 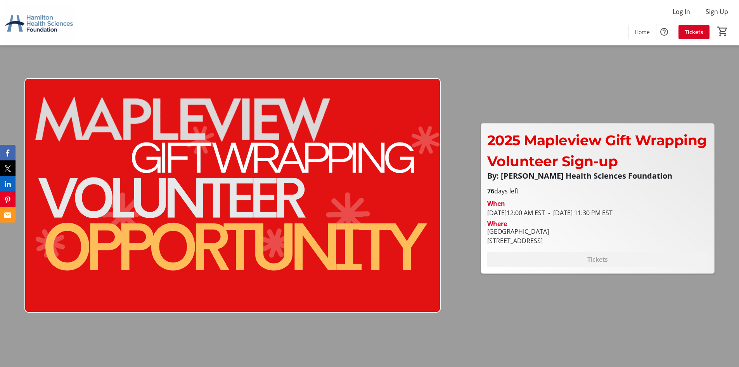 What do you see at coordinates (717, 12) in the screenshot?
I see `span: Sign Up` at bounding box center [717, 12].